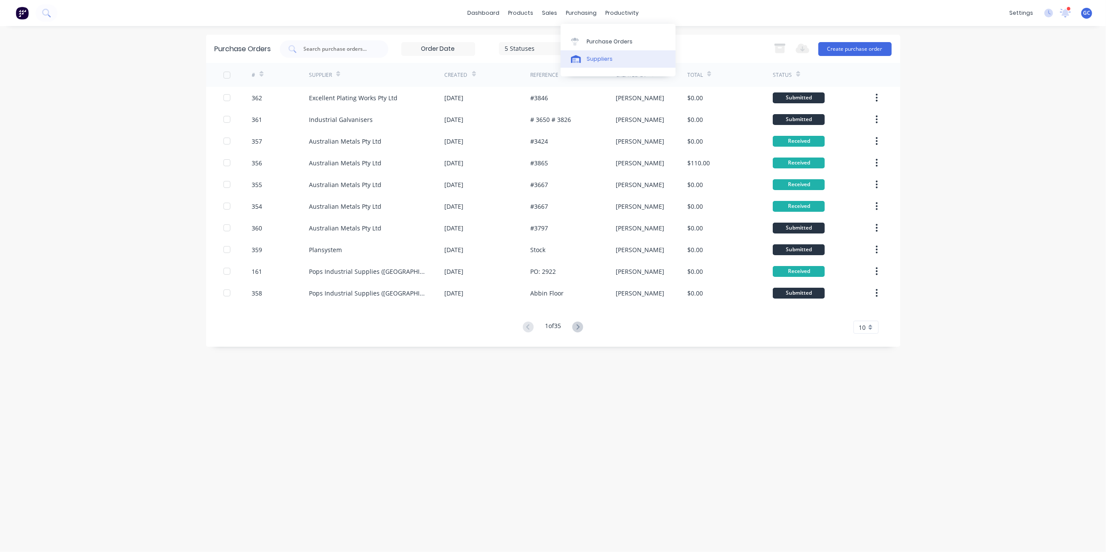 The image size is (1106, 552). I want to click on span: 10, so click(863, 327).